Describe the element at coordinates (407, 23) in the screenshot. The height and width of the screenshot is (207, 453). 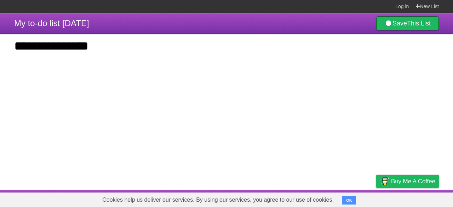
I see `a: SaveThis List` at that location.